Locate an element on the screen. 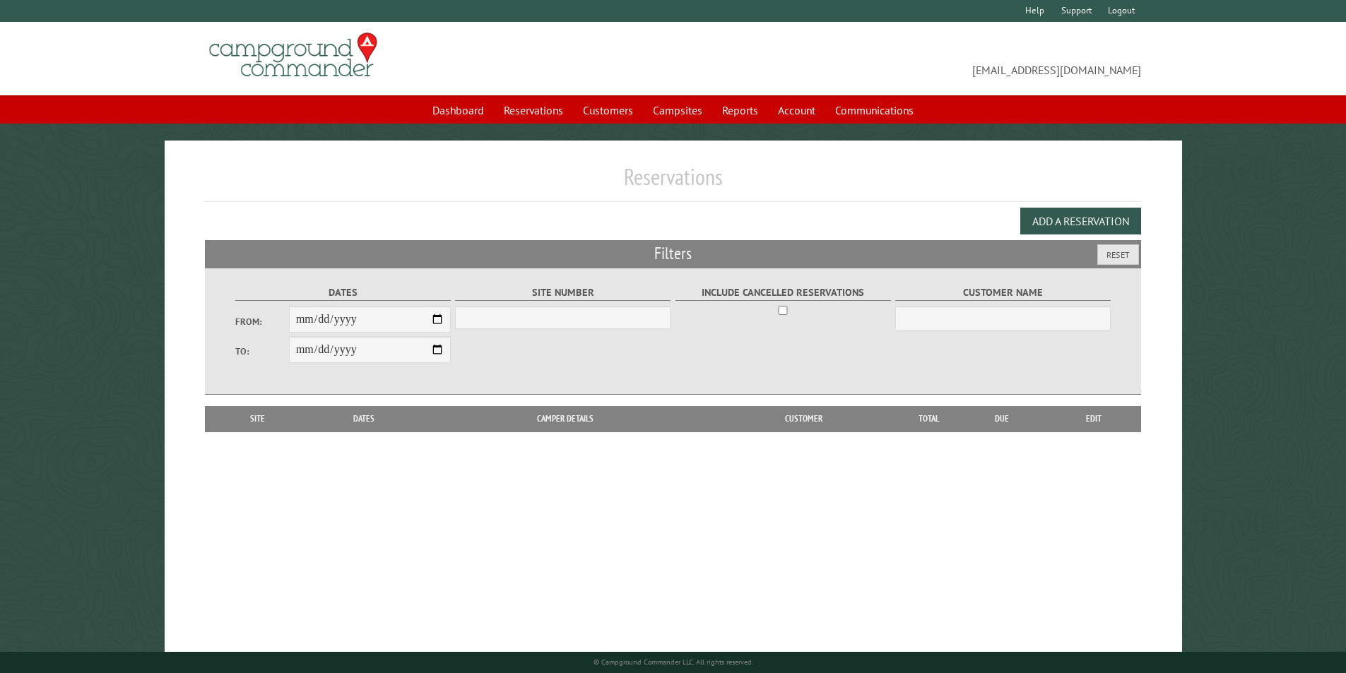 This screenshot has height=673, width=1346. label: Site Number is located at coordinates (562, 292).